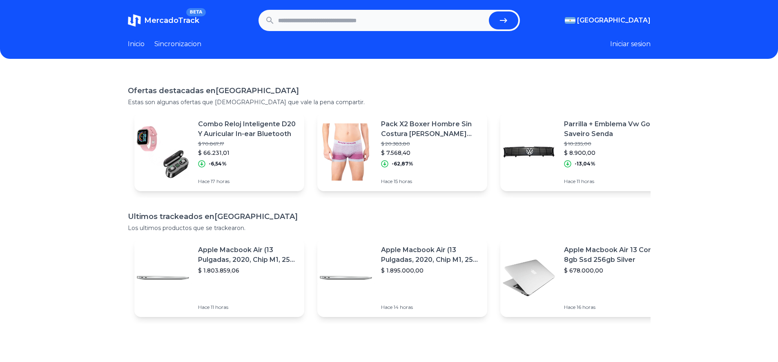 The image size is (778, 362). Describe the element at coordinates (172, 20) in the screenshot. I see `span: MercadoTrack` at that location.